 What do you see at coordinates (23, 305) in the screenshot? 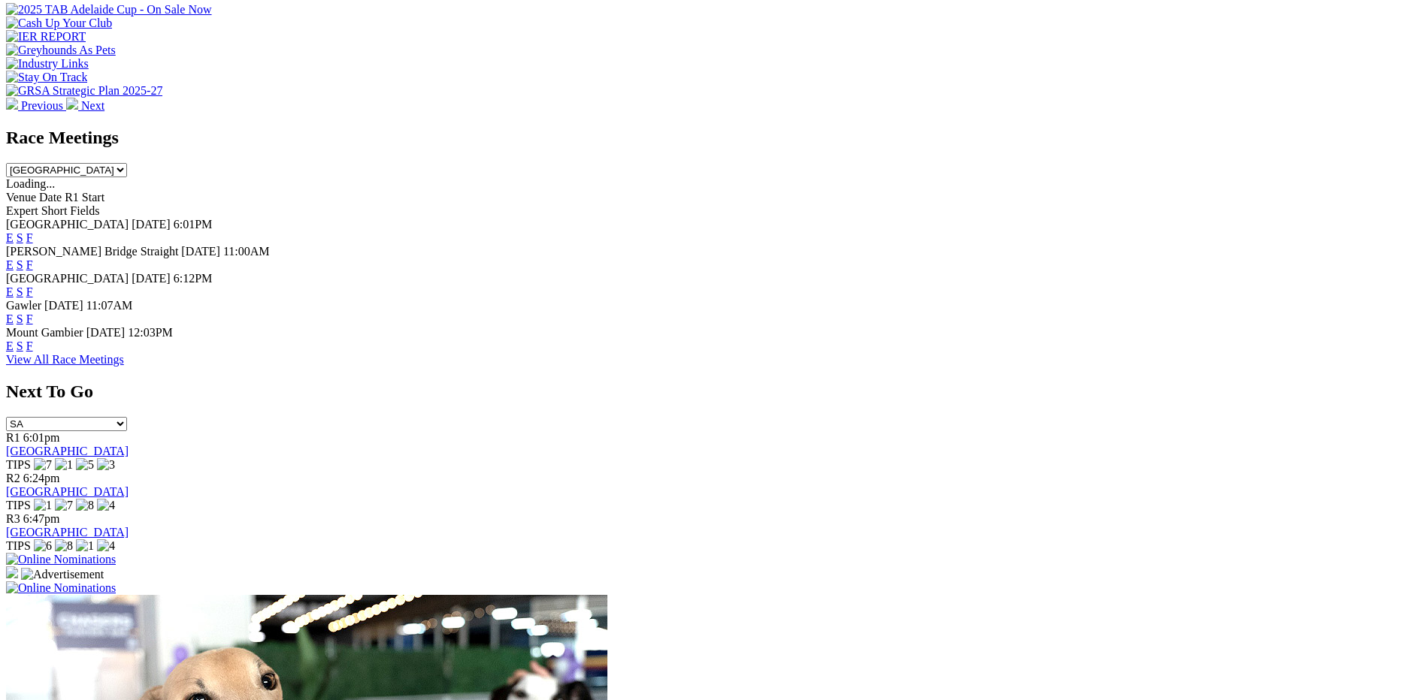
I see `span: Gawler` at bounding box center [23, 305].